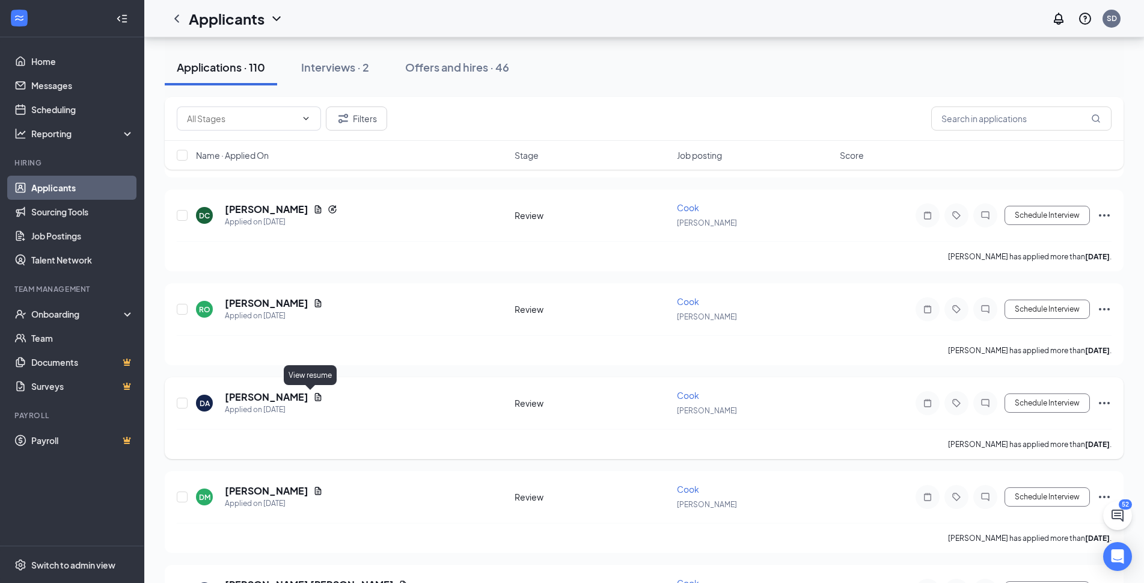 Image resolution: width=1144 pixels, height=583 pixels. I want to click on a: Job Postings, so click(82, 236).